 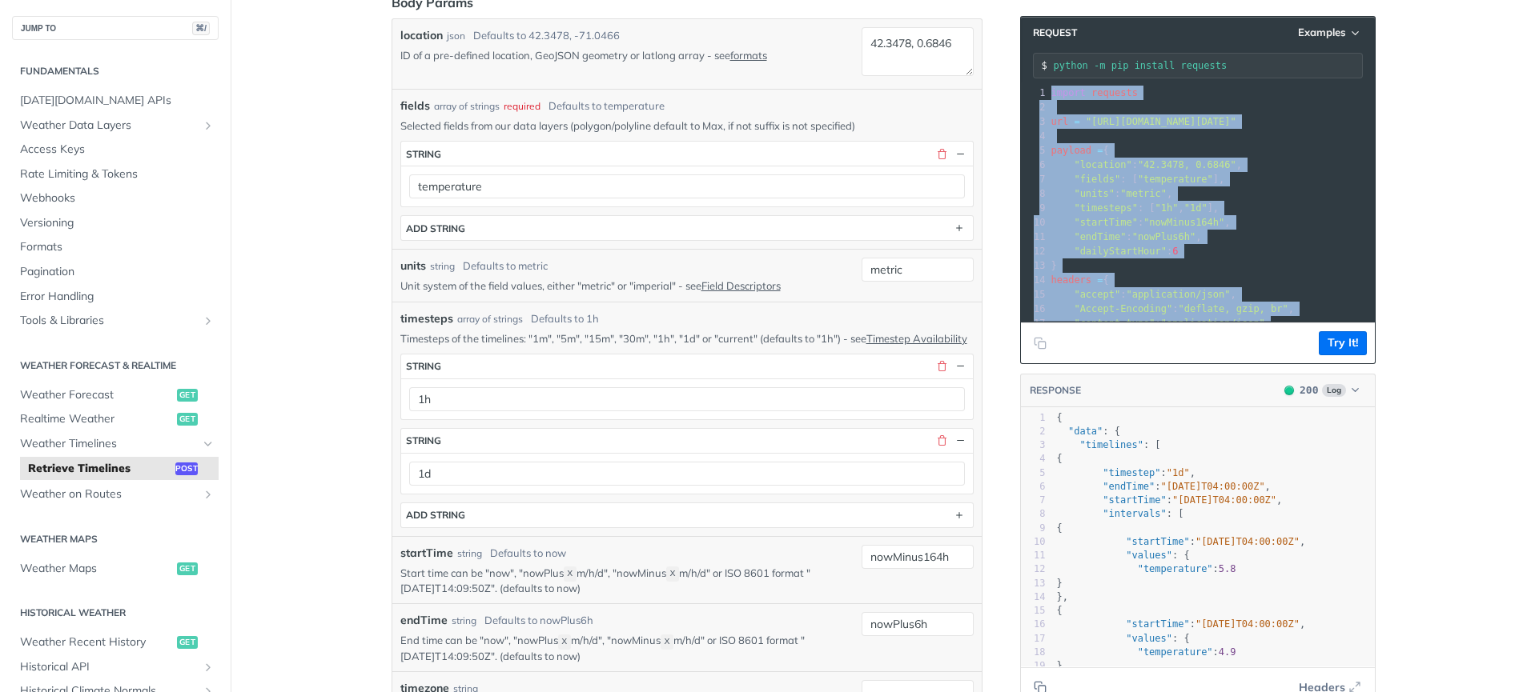 I want to click on span: get, so click(x=187, y=569).